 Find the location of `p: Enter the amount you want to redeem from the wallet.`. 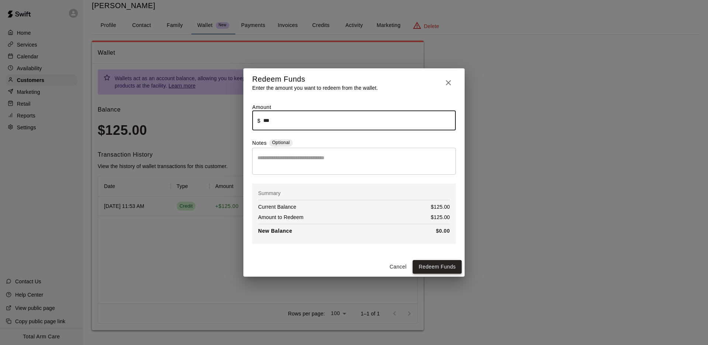

p: Enter the amount you want to redeem from the wallet. is located at coordinates (315, 88).